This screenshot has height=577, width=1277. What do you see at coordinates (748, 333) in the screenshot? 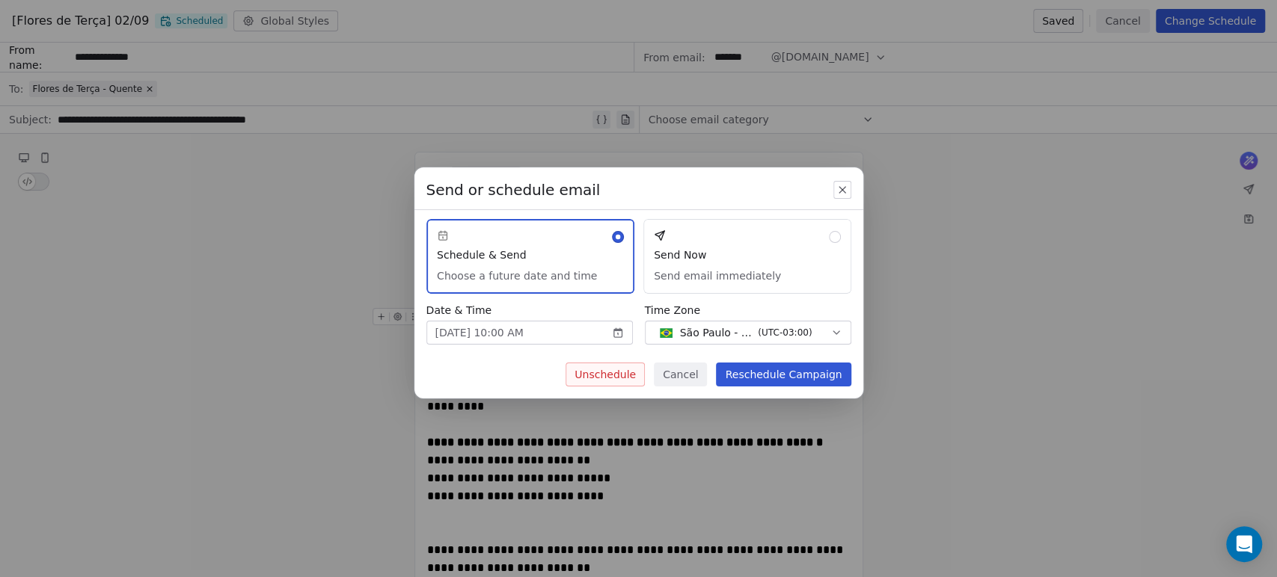
I see `button: São Paulo - BRT(UTC-03:00)` at bounding box center [748, 333].